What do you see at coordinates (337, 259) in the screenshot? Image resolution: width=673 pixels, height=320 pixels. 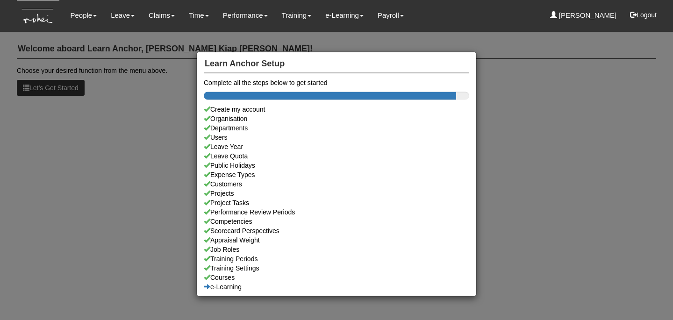 I see `a: Training Periods` at bounding box center [337, 259].